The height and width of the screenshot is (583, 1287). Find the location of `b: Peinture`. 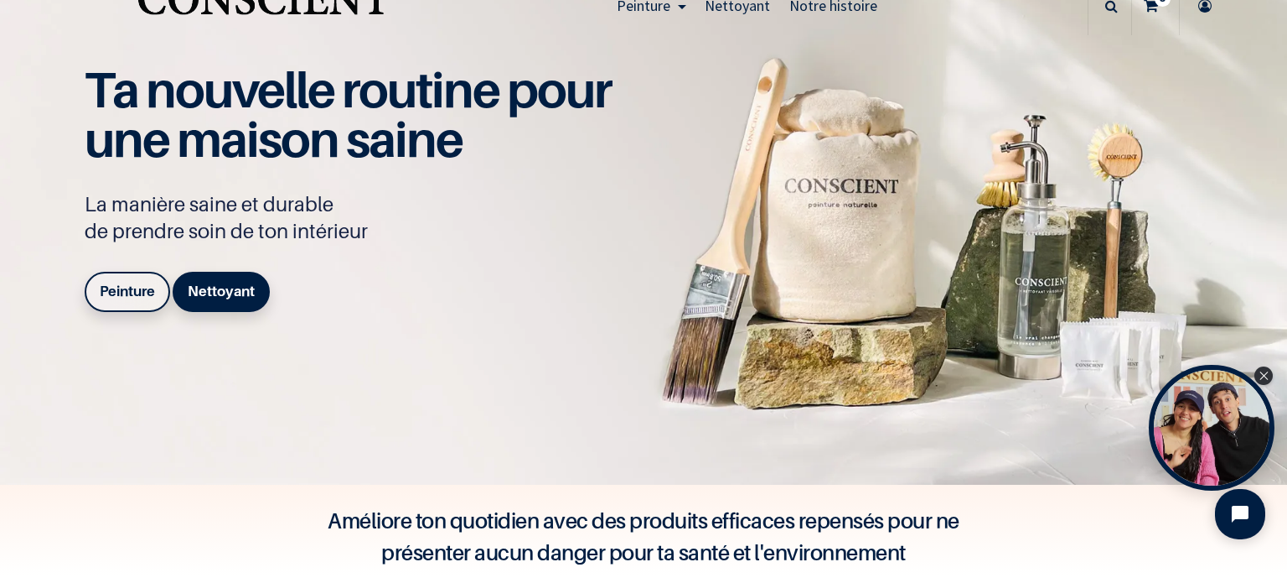

b: Peinture is located at coordinates (127, 291).